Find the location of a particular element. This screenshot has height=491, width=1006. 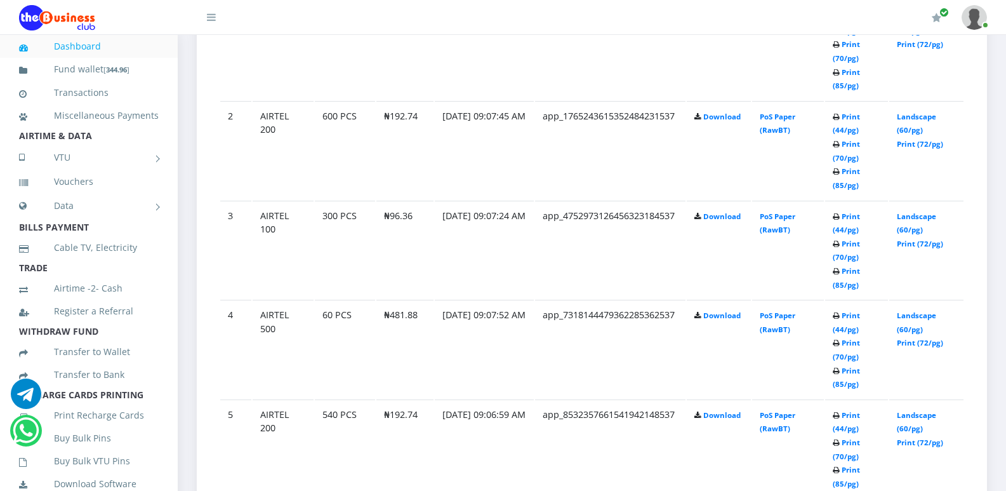

td: 3 is located at coordinates (236, 250).